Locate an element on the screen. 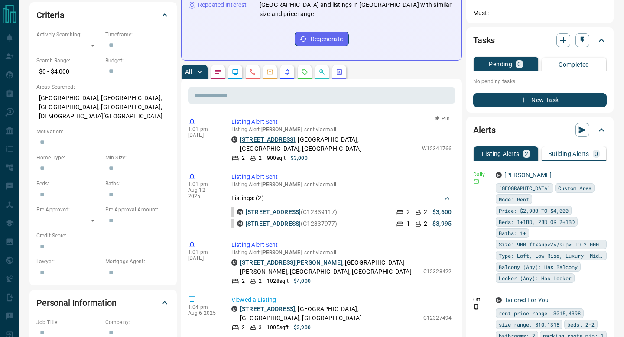  svg: Calls is located at coordinates (253, 72).